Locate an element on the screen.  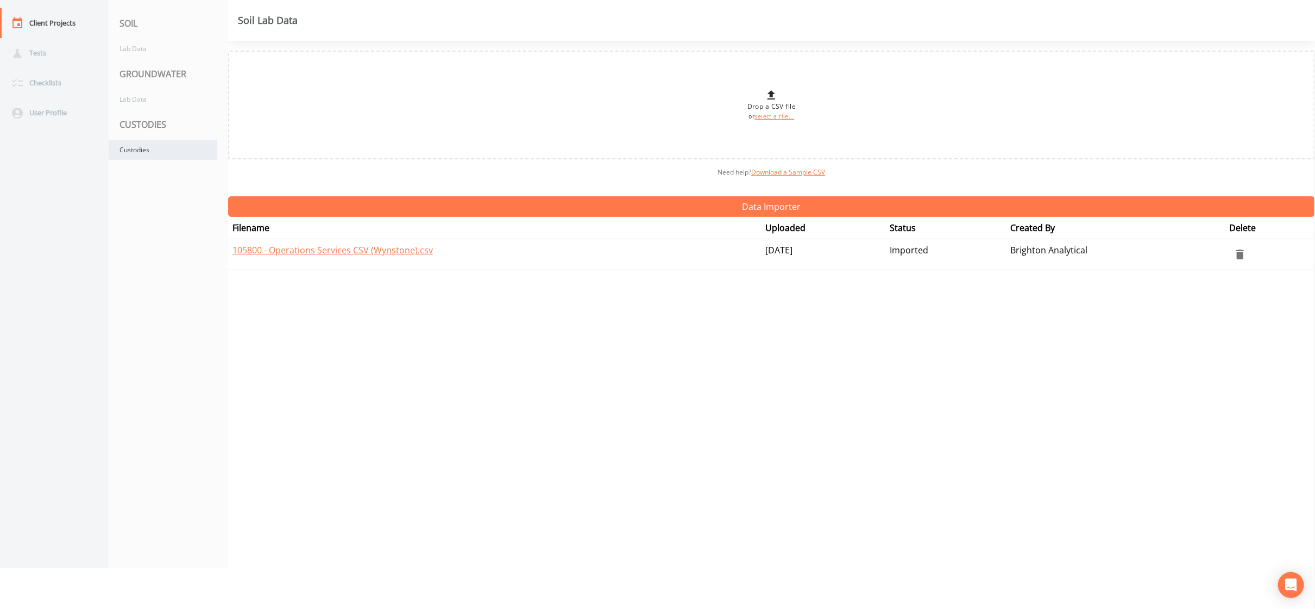
div: SOIL is located at coordinates (168, 23).